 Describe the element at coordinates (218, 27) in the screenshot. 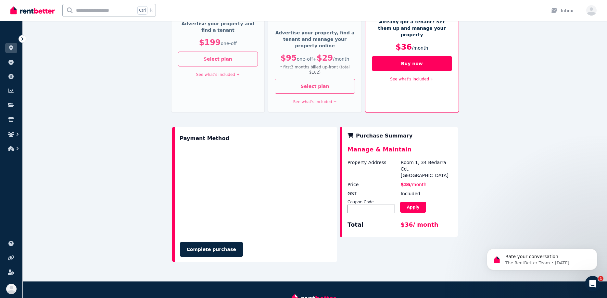

I see `p: Advertise your property and find a tenant` at that location.